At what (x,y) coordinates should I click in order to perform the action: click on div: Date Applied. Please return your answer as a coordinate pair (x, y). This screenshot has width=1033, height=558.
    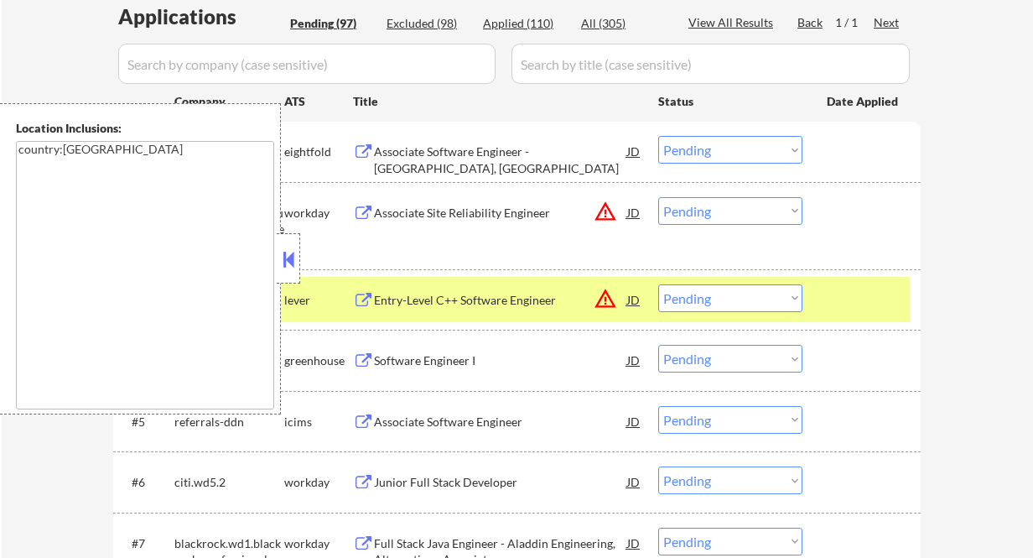
    Looking at the image, I should click on (864, 101).